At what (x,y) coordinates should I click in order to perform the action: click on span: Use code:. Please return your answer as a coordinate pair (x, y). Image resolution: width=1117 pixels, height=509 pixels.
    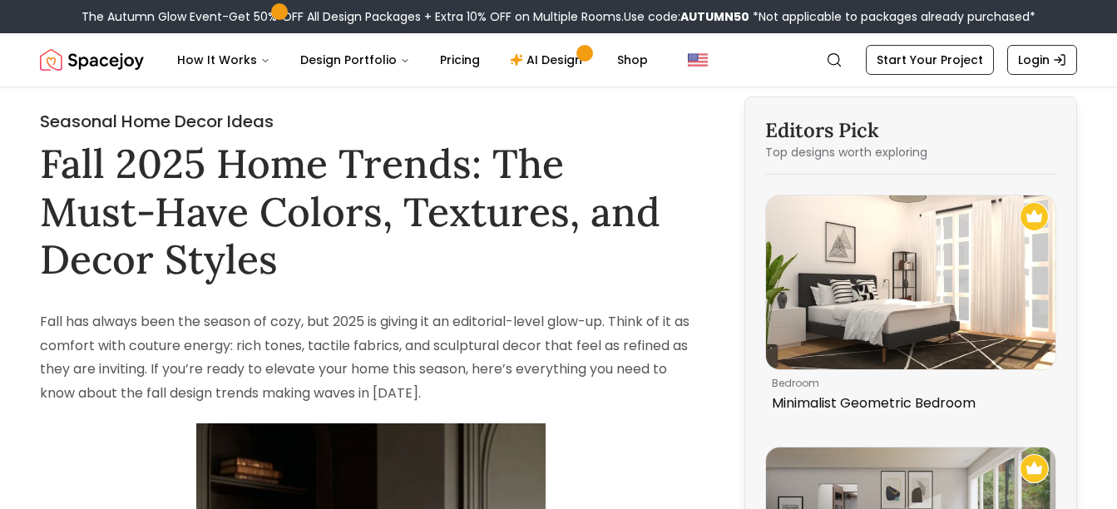
    Looking at the image, I should click on (686, 17).